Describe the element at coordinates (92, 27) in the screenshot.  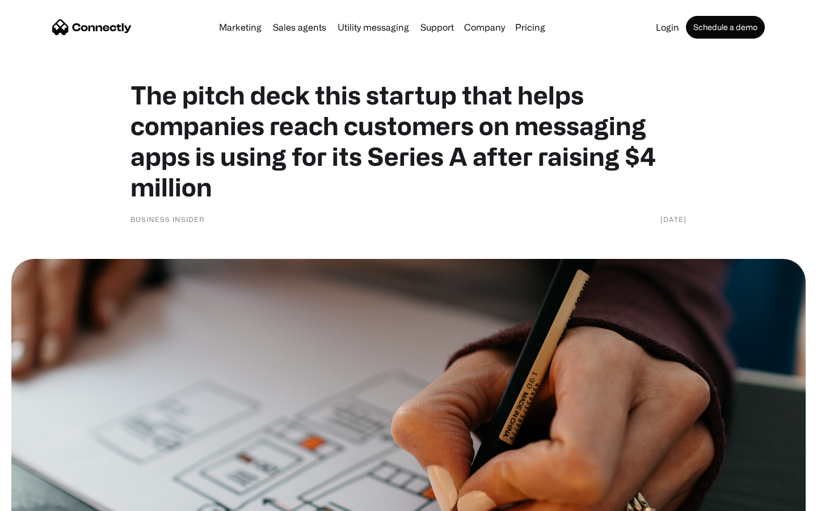
I see `a: home` at that location.